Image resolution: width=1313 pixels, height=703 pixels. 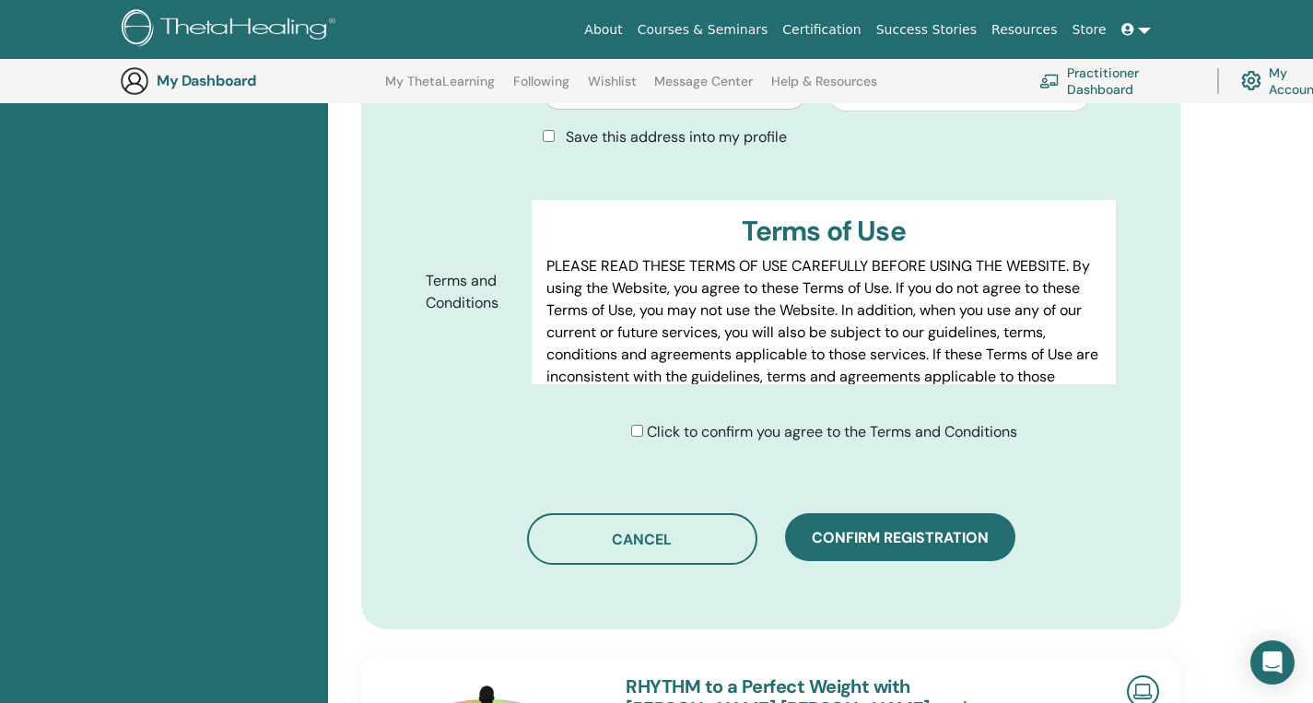 I want to click on a: About, so click(x=603, y=29).